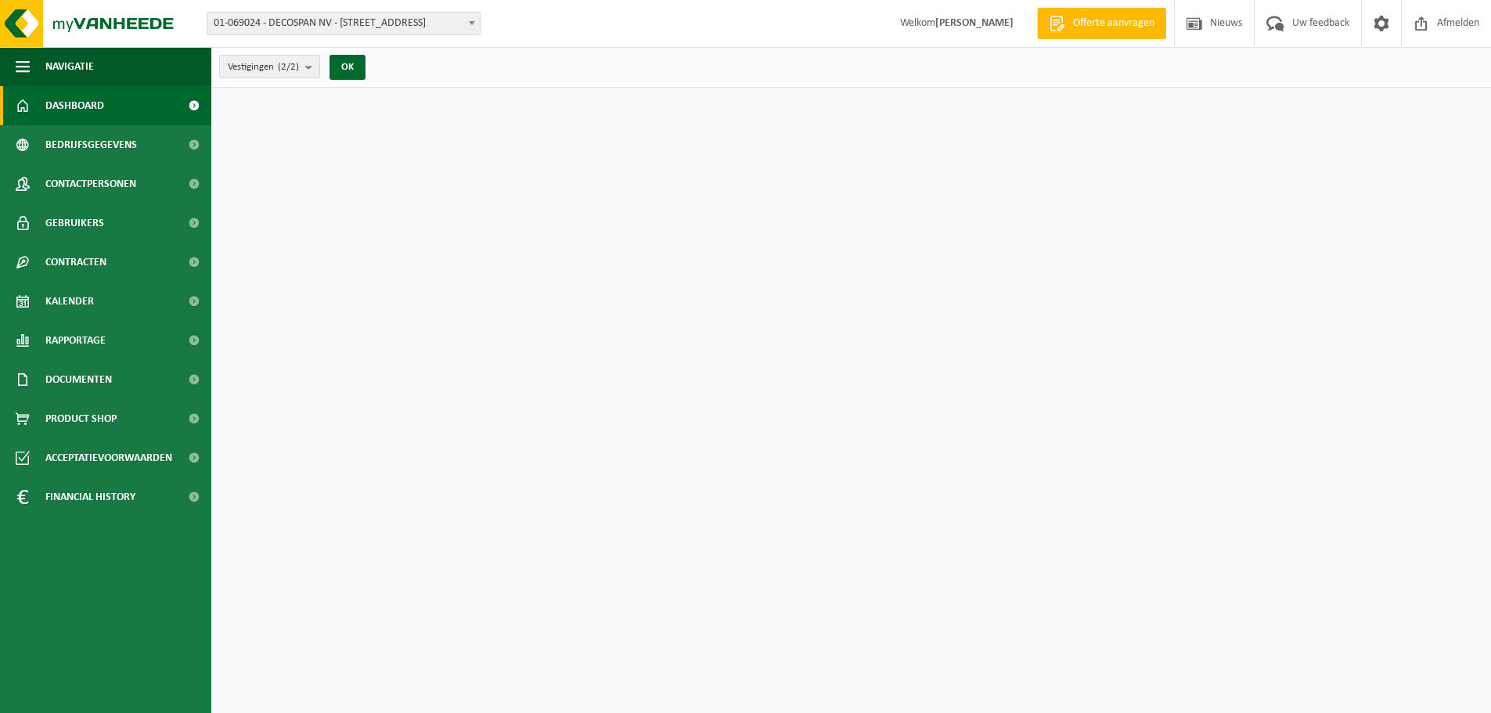  What do you see at coordinates (269, 67) in the screenshot?
I see `button: Vestigingen(2/2)` at bounding box center [269, 67].